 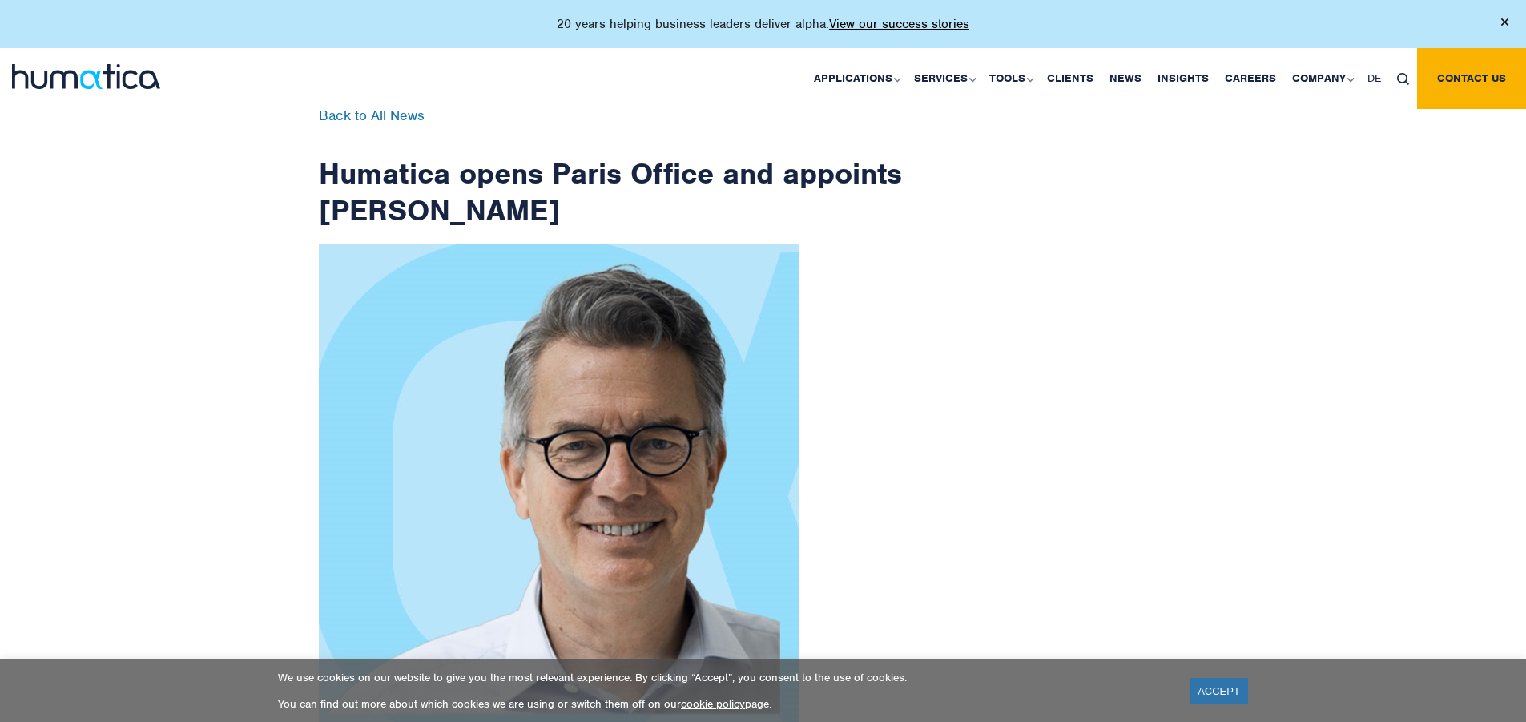 I want to click on a: ACCEPT, so click(x=1219, y=691).